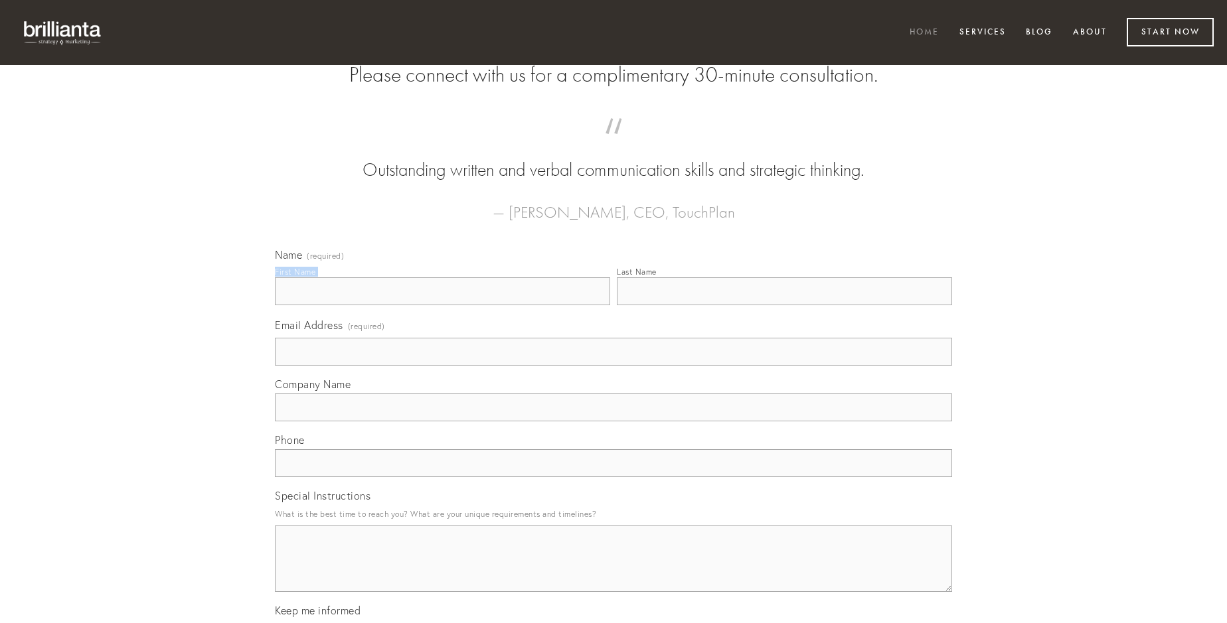  I want to click on a: Services, so click(983, 33).